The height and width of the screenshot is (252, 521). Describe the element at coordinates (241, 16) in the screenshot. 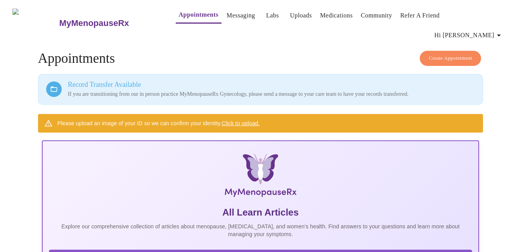

I see `a: Messaging` at that location.